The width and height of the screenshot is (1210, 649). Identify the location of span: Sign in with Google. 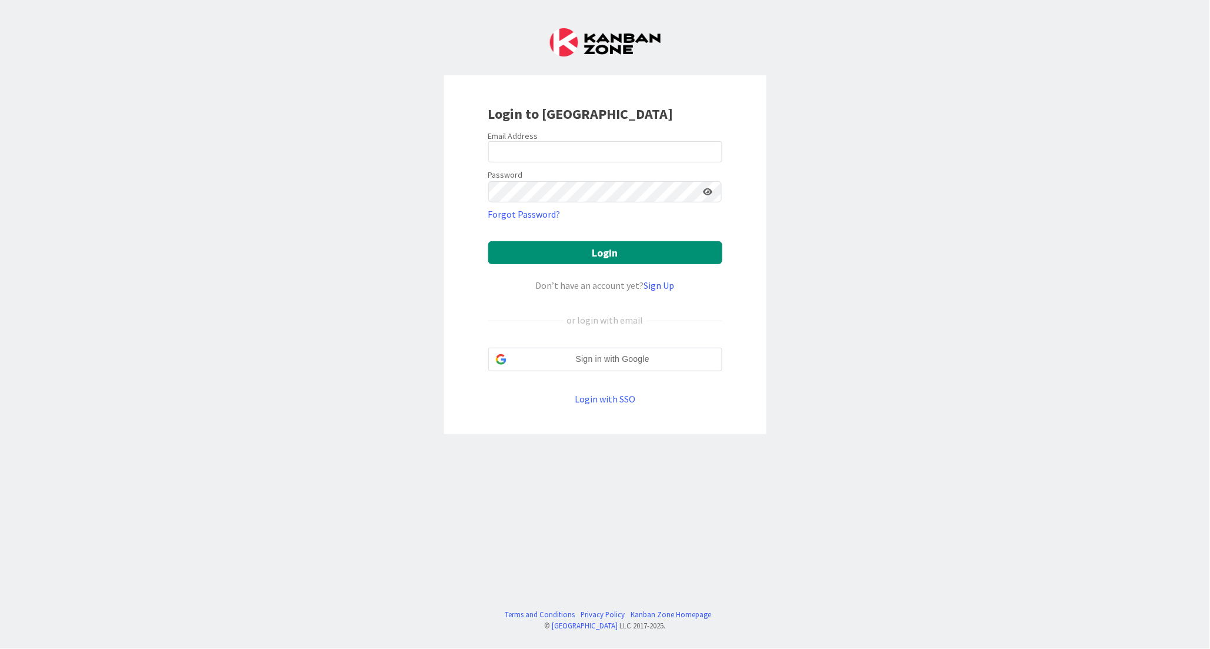
(613, 359).